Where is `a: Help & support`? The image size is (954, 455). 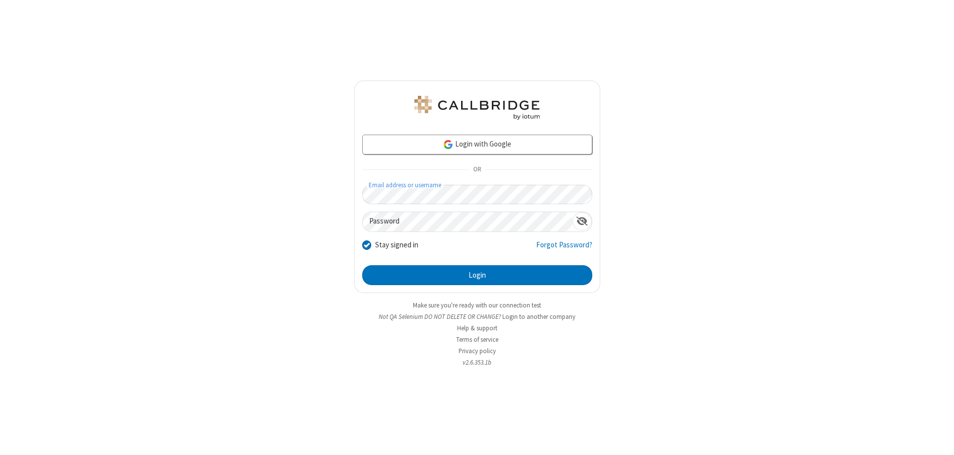 a: Help & support is located at coordinates (477, 328).